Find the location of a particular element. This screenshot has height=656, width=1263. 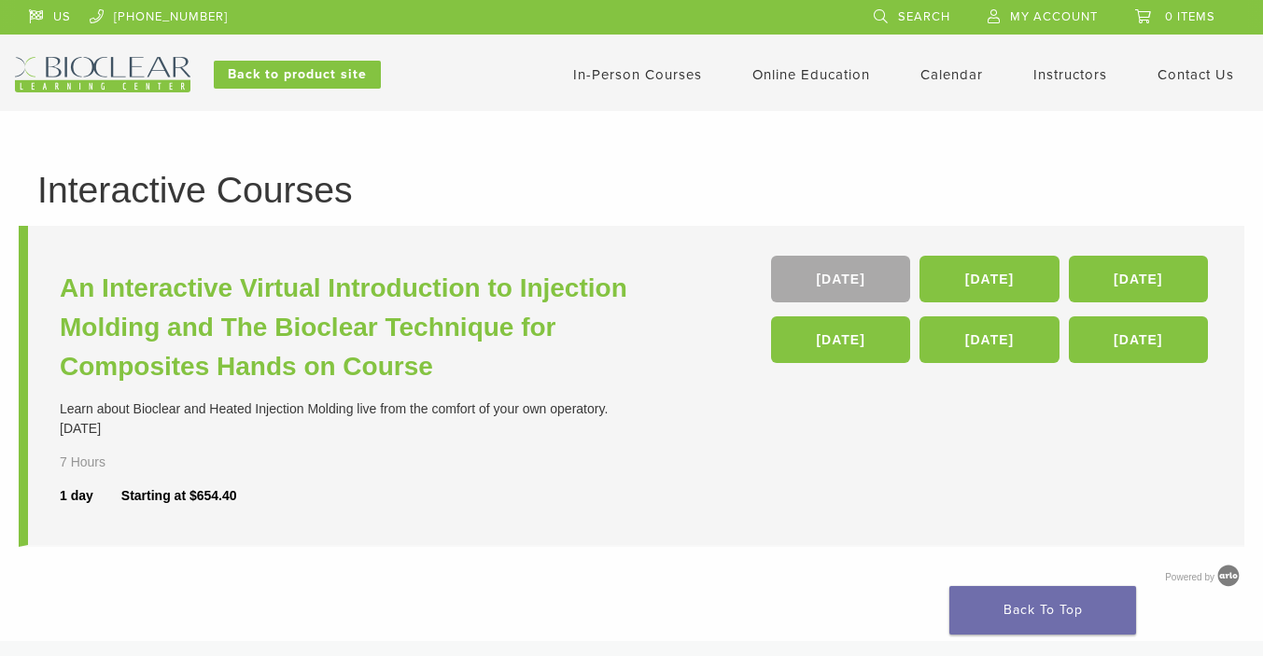

a: Instructors is located at coordinates (1069, 75).